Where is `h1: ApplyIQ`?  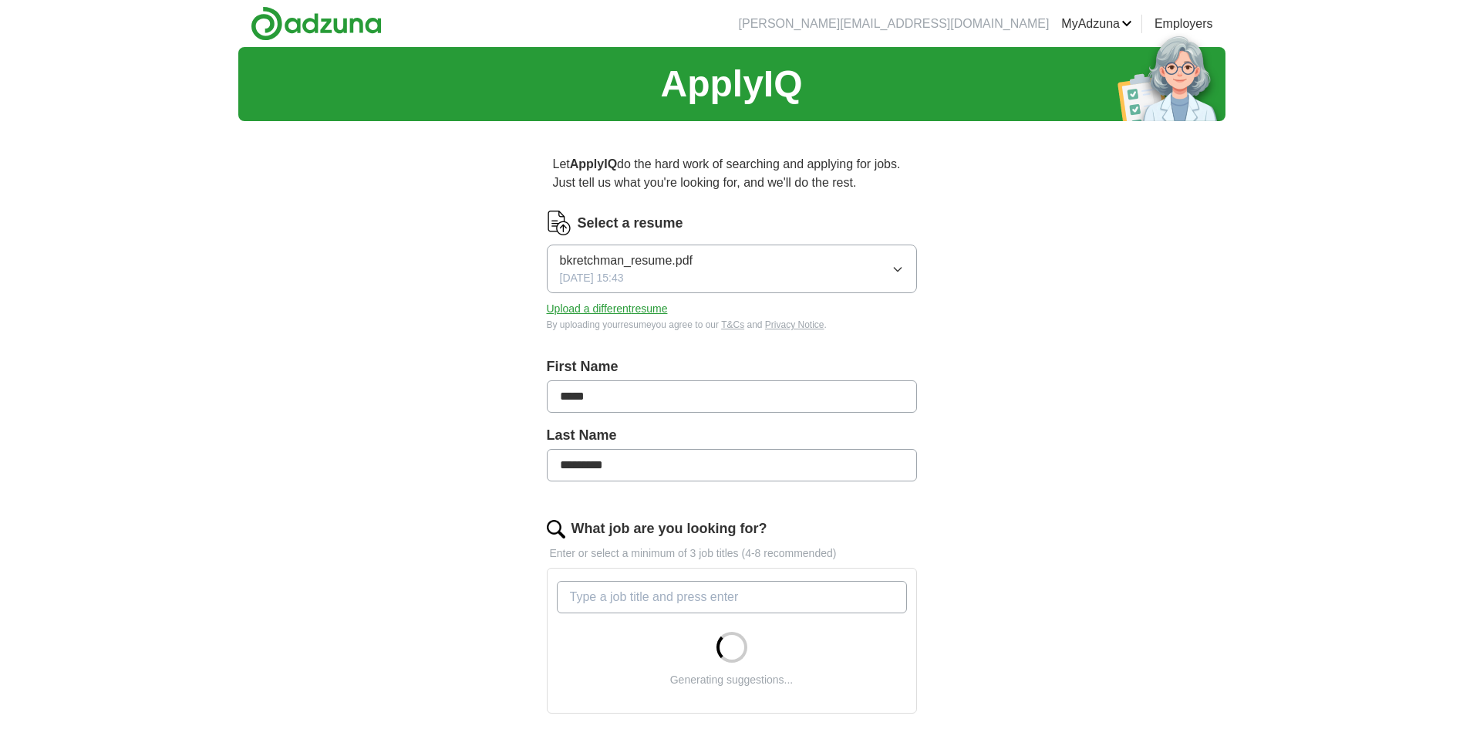 h1: ApplyIQ is located at coordinates (731, 84).